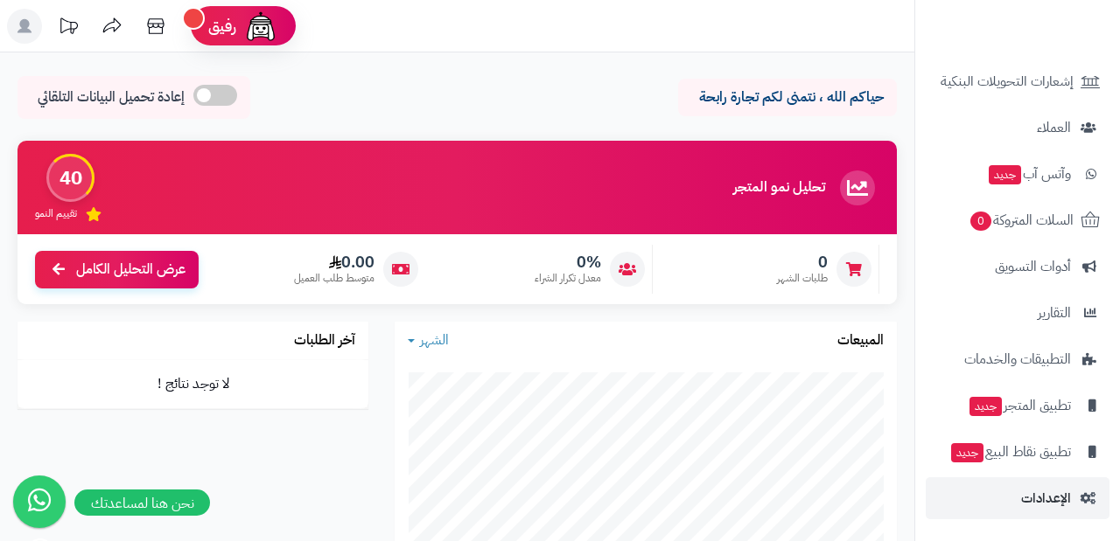 The width and height of the screenshot is (1120, 541). What do you see at coordinates (116, 269) in the screenshot?
I see `a: عرض التحليل الكامل` at bounding box center [116, 269].